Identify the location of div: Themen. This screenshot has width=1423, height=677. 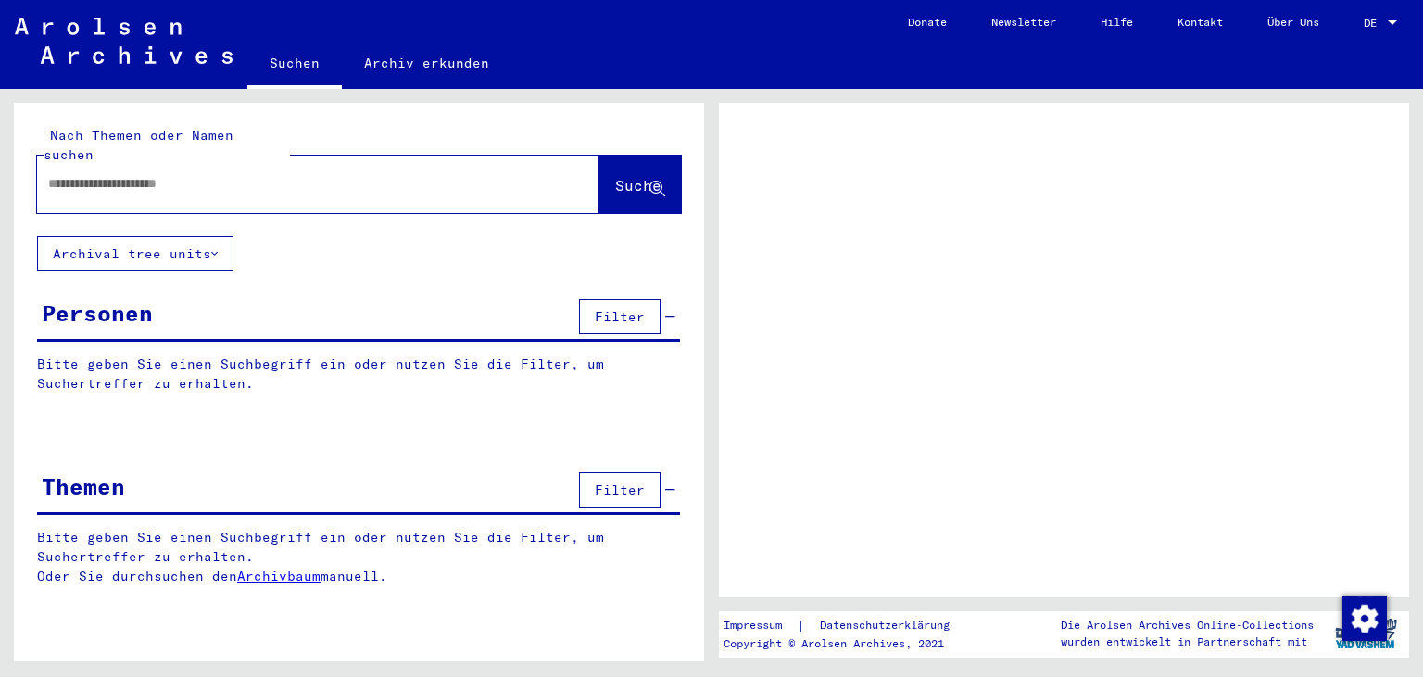
(83, 486).